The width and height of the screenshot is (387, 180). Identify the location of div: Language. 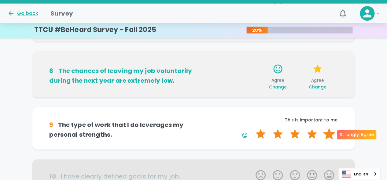
(360, 174).